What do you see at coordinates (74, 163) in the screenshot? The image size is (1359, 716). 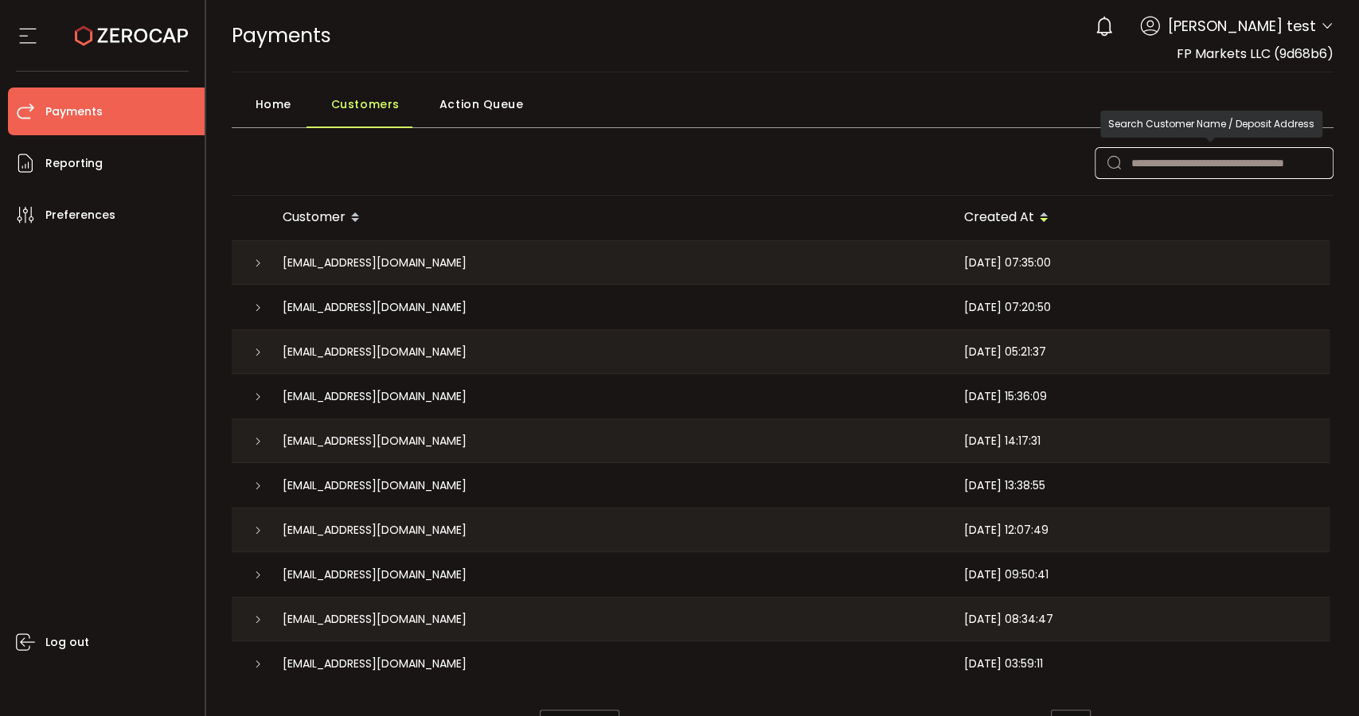 I see `span: Reporting` at bounding box center [74, 163].